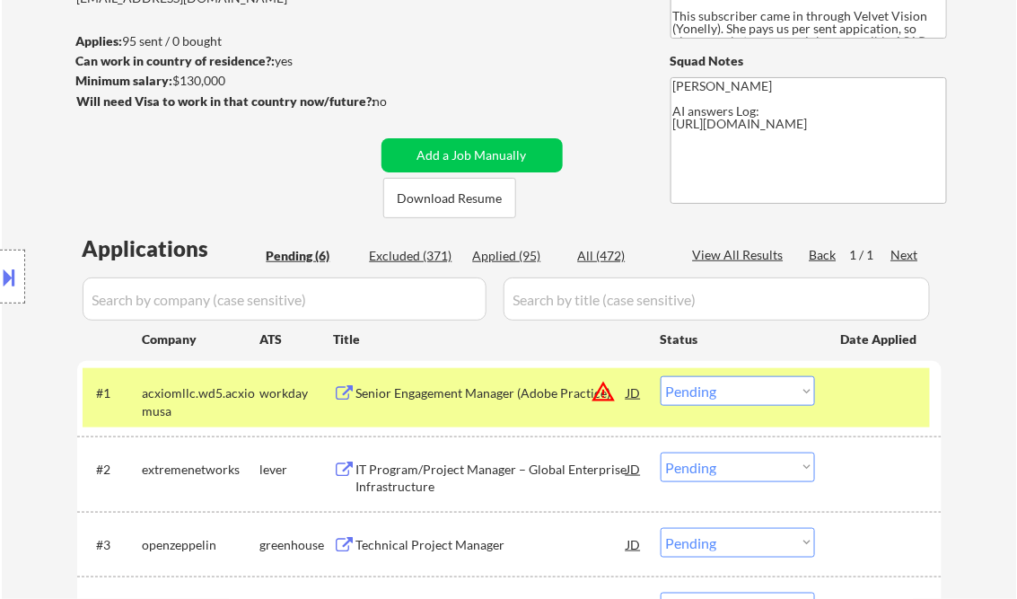 The width and height of the screenshot is (1017, 599). What do you see at coordinates (225, 81) in the screenshot?
I see `div: $130,000` at bounding box center [225, 81].